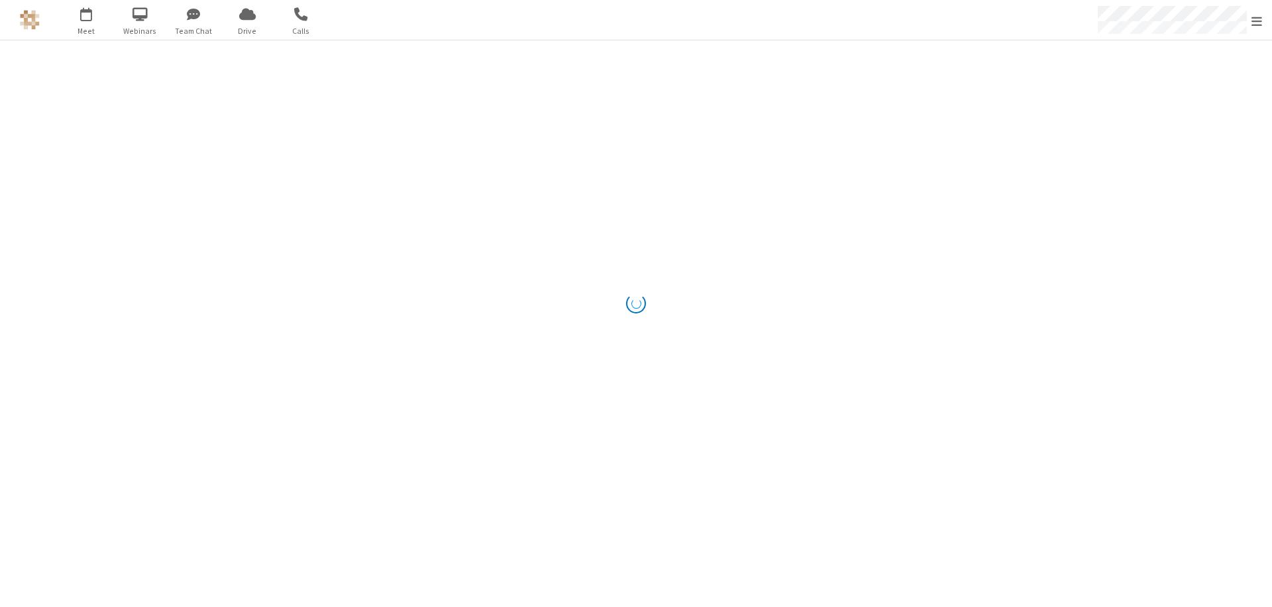  What do you see at coordinates (301, 31) in the screenshot?
I see `span: Calls` at bounding box center [301, 31].